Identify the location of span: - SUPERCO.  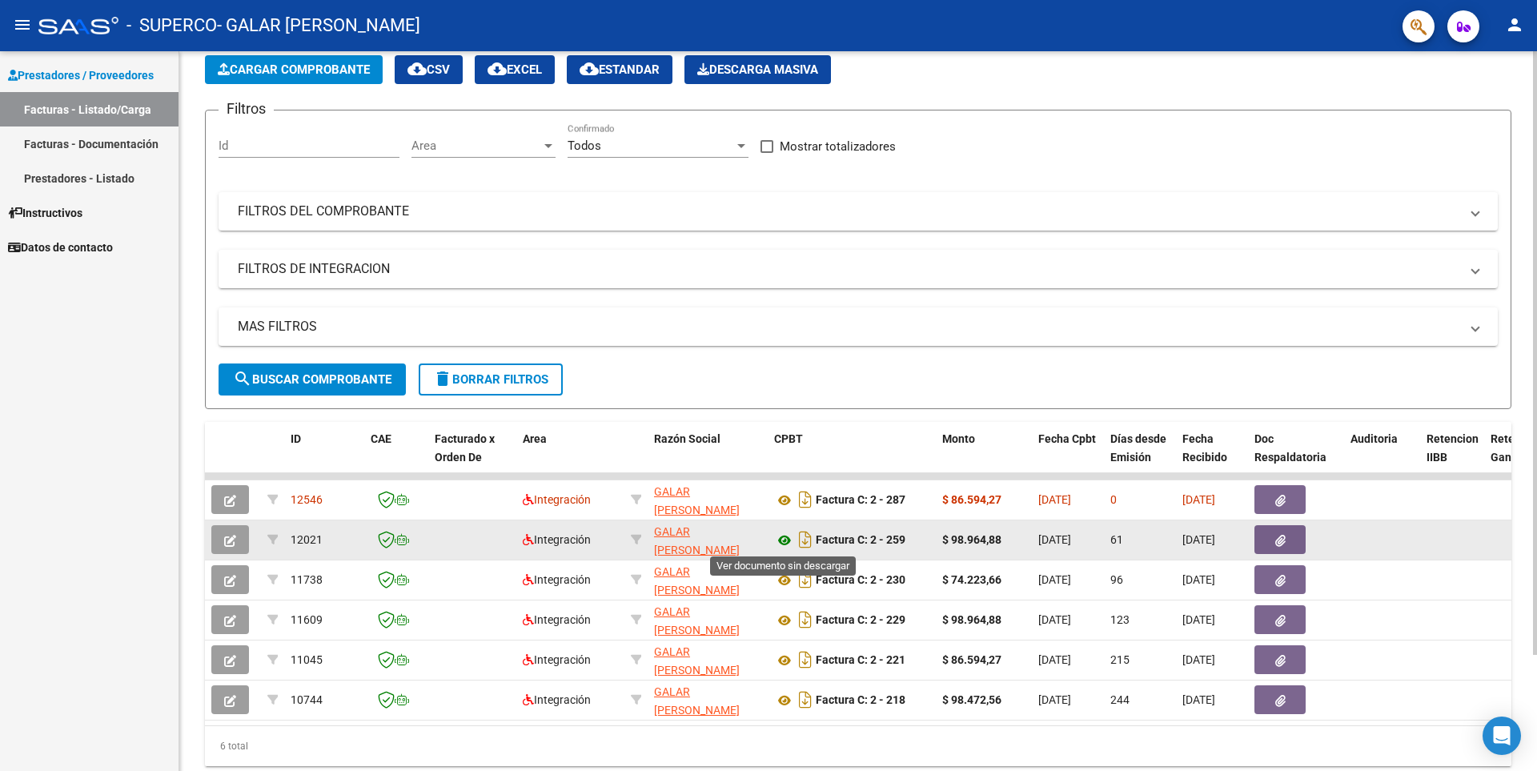
(171, 26).